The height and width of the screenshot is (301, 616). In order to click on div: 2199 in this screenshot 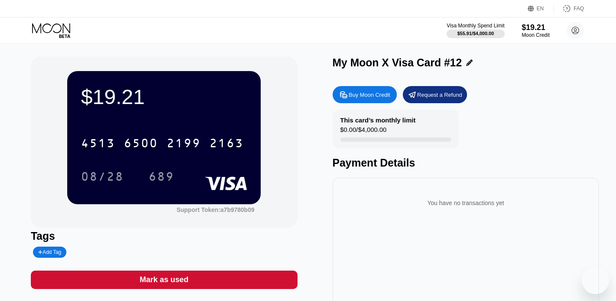, I will do `click(184, 144)`.